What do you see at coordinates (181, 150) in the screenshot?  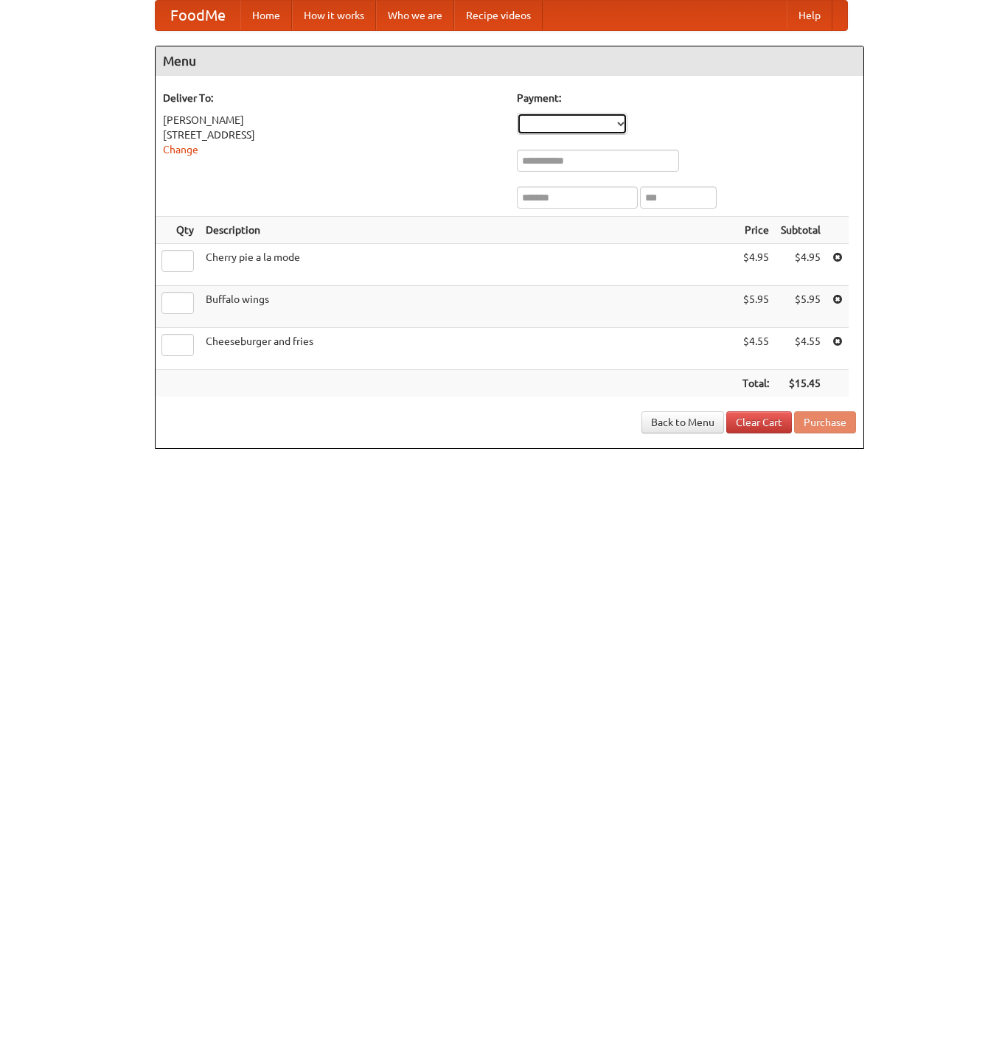 I see `a: Change` at bounding box center [181, 150].